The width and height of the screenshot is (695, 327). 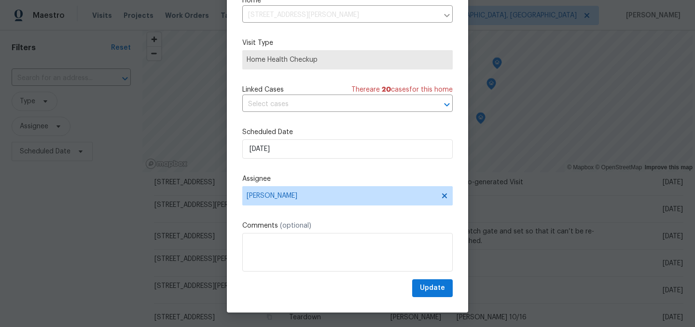 What do you see at coordinates (402, 90) in the screenshot?
I see `span: There are case s for this home` at bounding box center [402, 90].